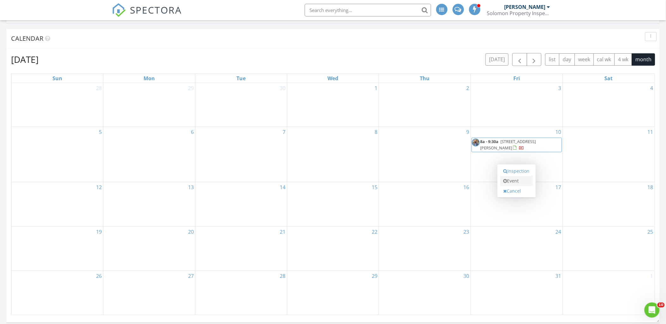 This screenshot has height=324, width=666. What do you see at coordinates (192, 132) in the screenshot?
I see `a: Go to October 6, 2025` at bounding box center [192, 132].